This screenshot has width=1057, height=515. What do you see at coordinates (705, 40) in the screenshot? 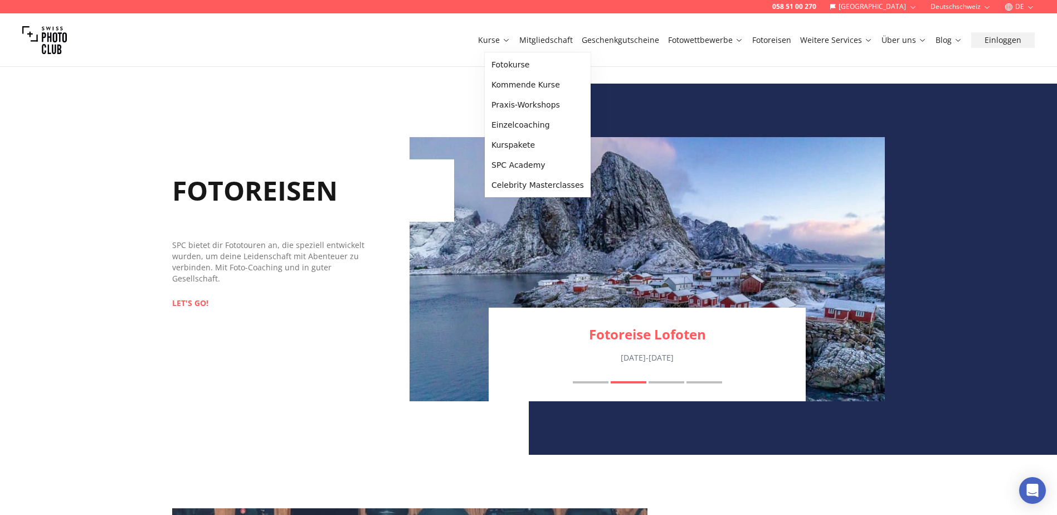
I see `button: Fotowettbewerbe` at bounding box center [705, 40].